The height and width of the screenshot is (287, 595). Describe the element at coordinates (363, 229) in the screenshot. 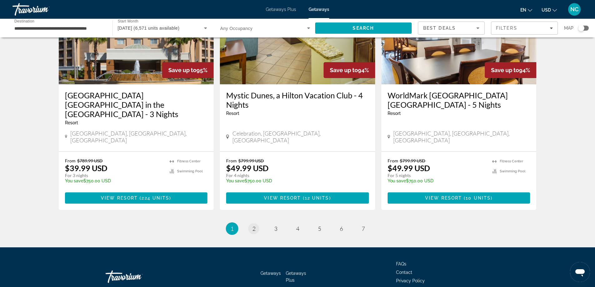

I see `span: 7` at that location.